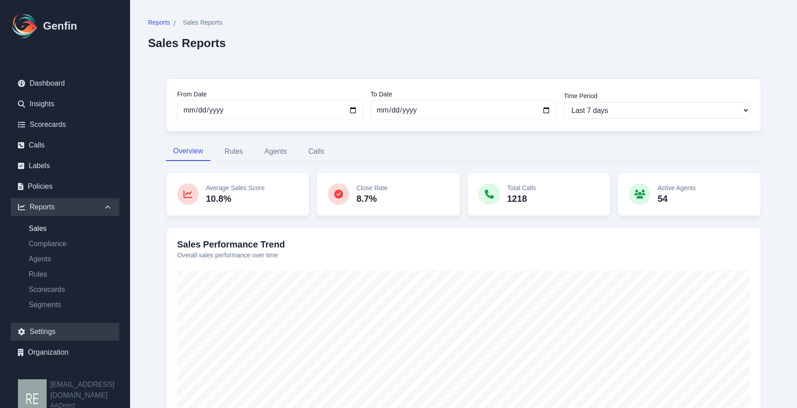 Image resolution: width=797 pixels, height=408 pixels. Describe the element at coordinates (372, 188) in the screenshot. I see `p: Close Rate` at that location.